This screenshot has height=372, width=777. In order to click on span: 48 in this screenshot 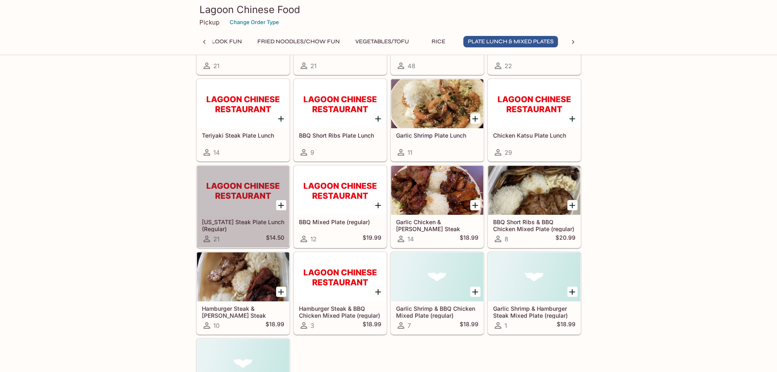, I will do `click(411, 66)`.